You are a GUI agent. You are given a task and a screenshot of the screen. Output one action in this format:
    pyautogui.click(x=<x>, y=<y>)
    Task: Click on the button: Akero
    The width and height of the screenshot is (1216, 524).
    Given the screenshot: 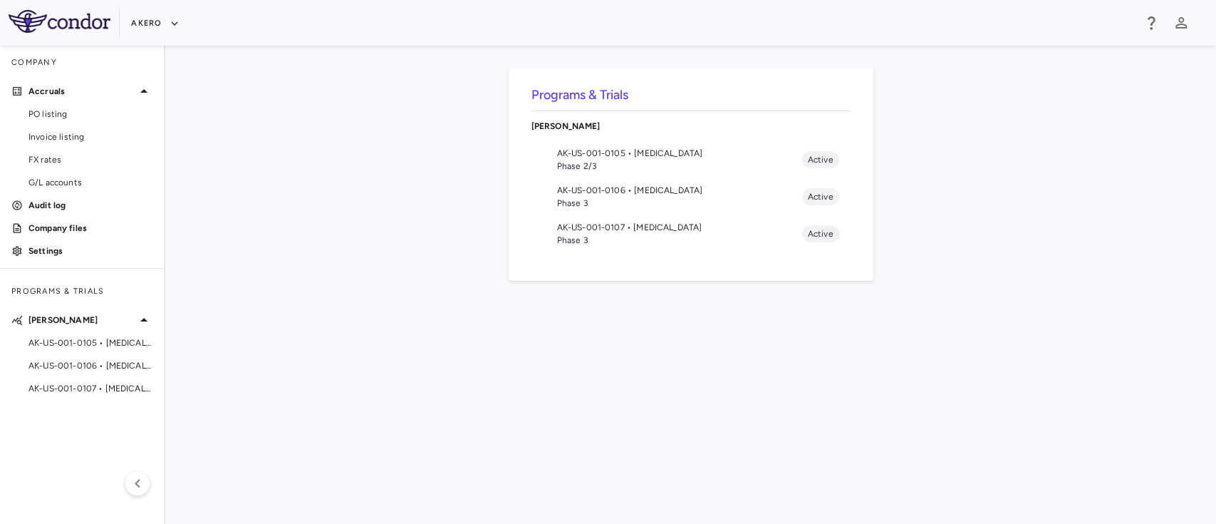 What is the action you would take?
    pyautogui.click(x=155, y=24)
    